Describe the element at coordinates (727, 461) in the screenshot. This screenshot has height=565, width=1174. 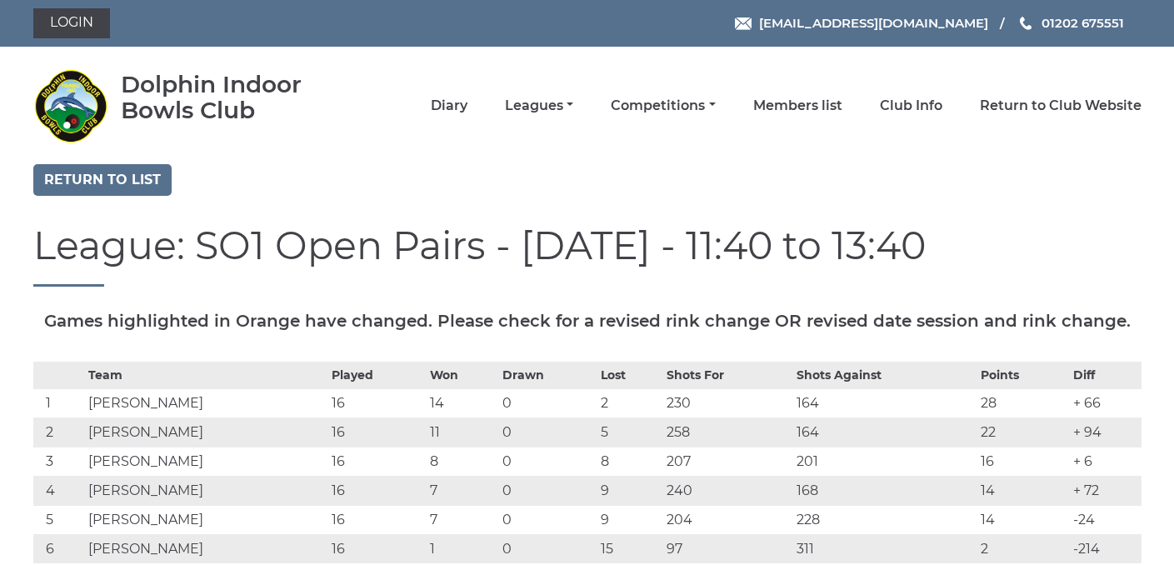
I see `td: 207` at that location.